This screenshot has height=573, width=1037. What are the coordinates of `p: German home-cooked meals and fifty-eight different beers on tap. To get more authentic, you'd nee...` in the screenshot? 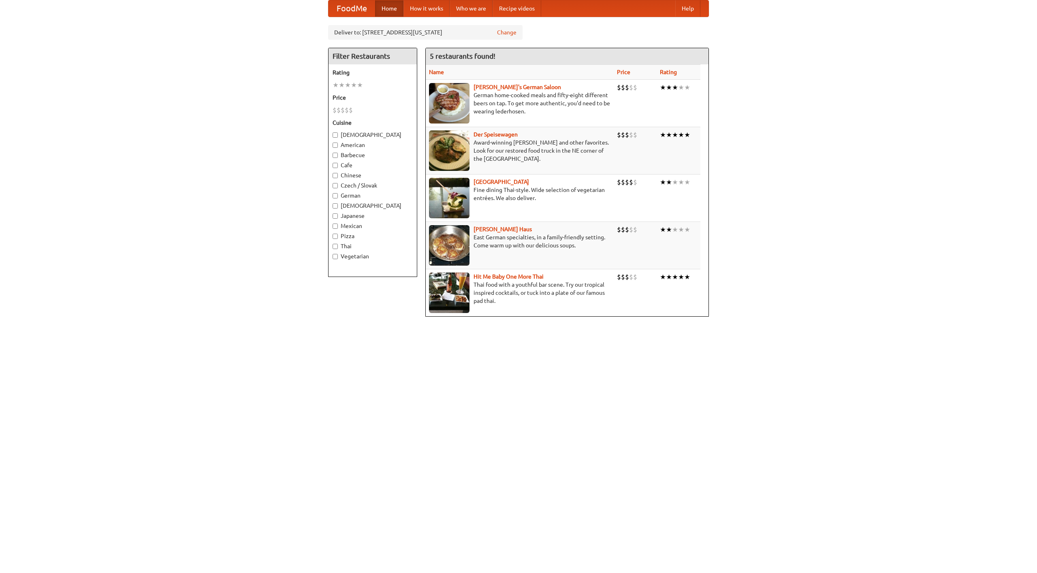 It's located at (520, 103).